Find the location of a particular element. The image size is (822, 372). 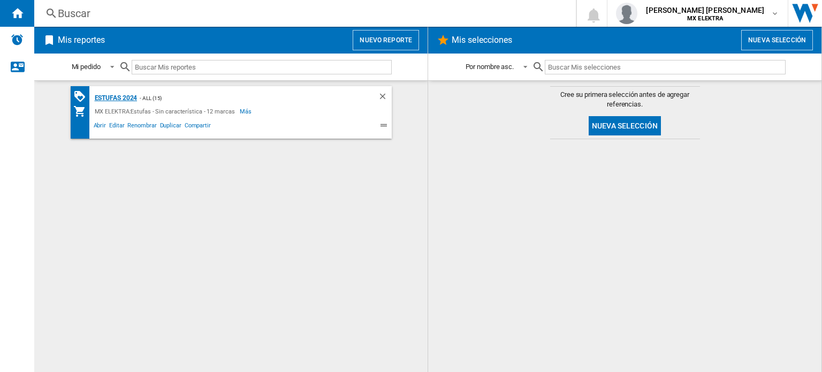

img: profile.jpg is located at coordinates (626, 13).